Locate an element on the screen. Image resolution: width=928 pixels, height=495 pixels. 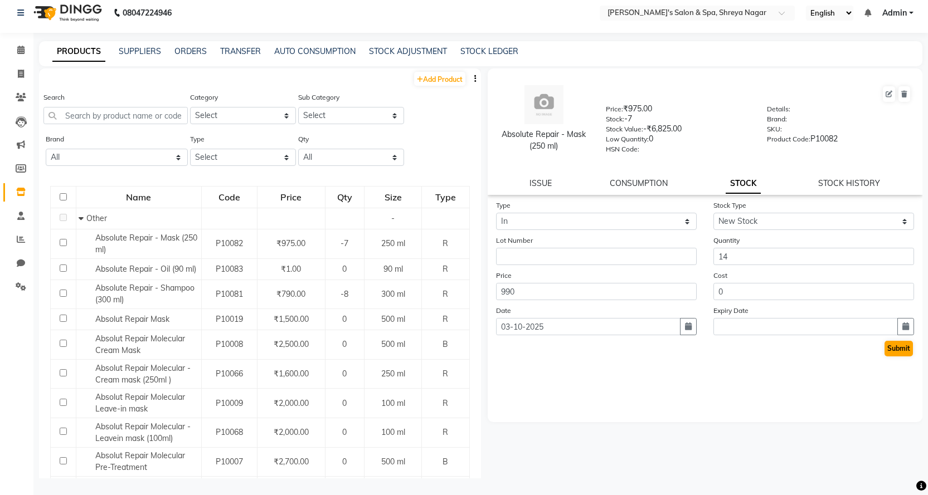
a: SUPPLIERS is located at coordinates (140, 51).